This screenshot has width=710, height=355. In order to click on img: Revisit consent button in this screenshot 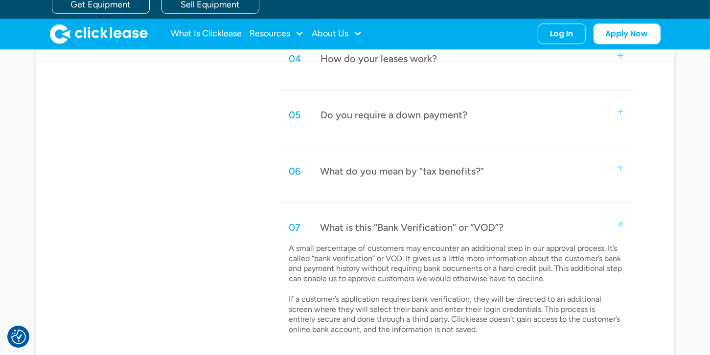, I will do `click(19, 337)`.